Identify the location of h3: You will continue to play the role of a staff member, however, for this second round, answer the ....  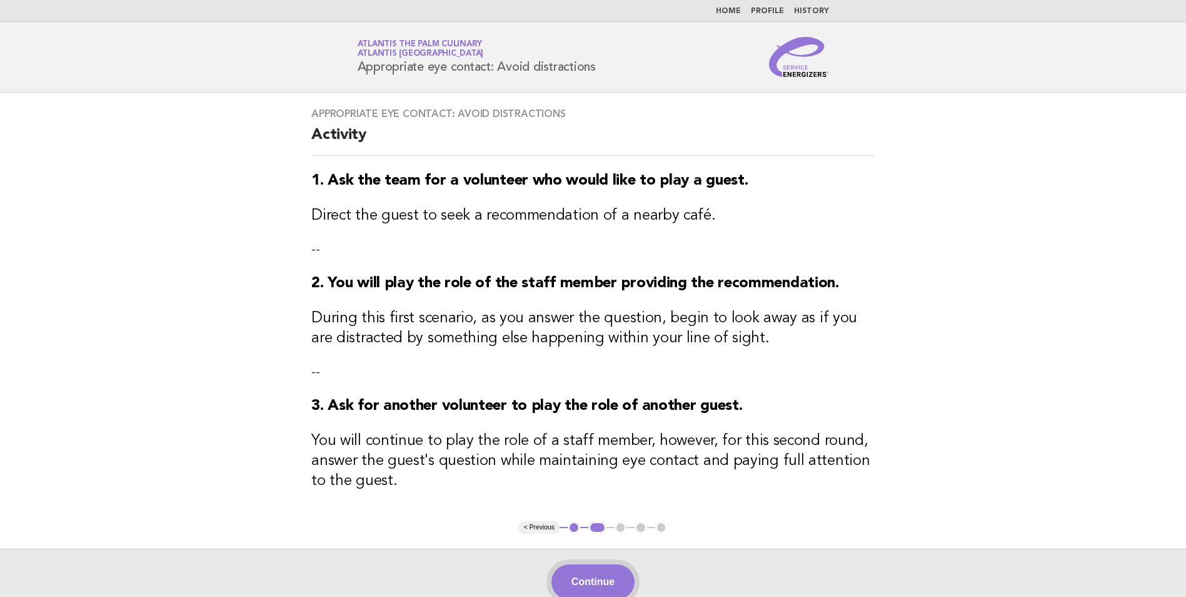
(593, 461).